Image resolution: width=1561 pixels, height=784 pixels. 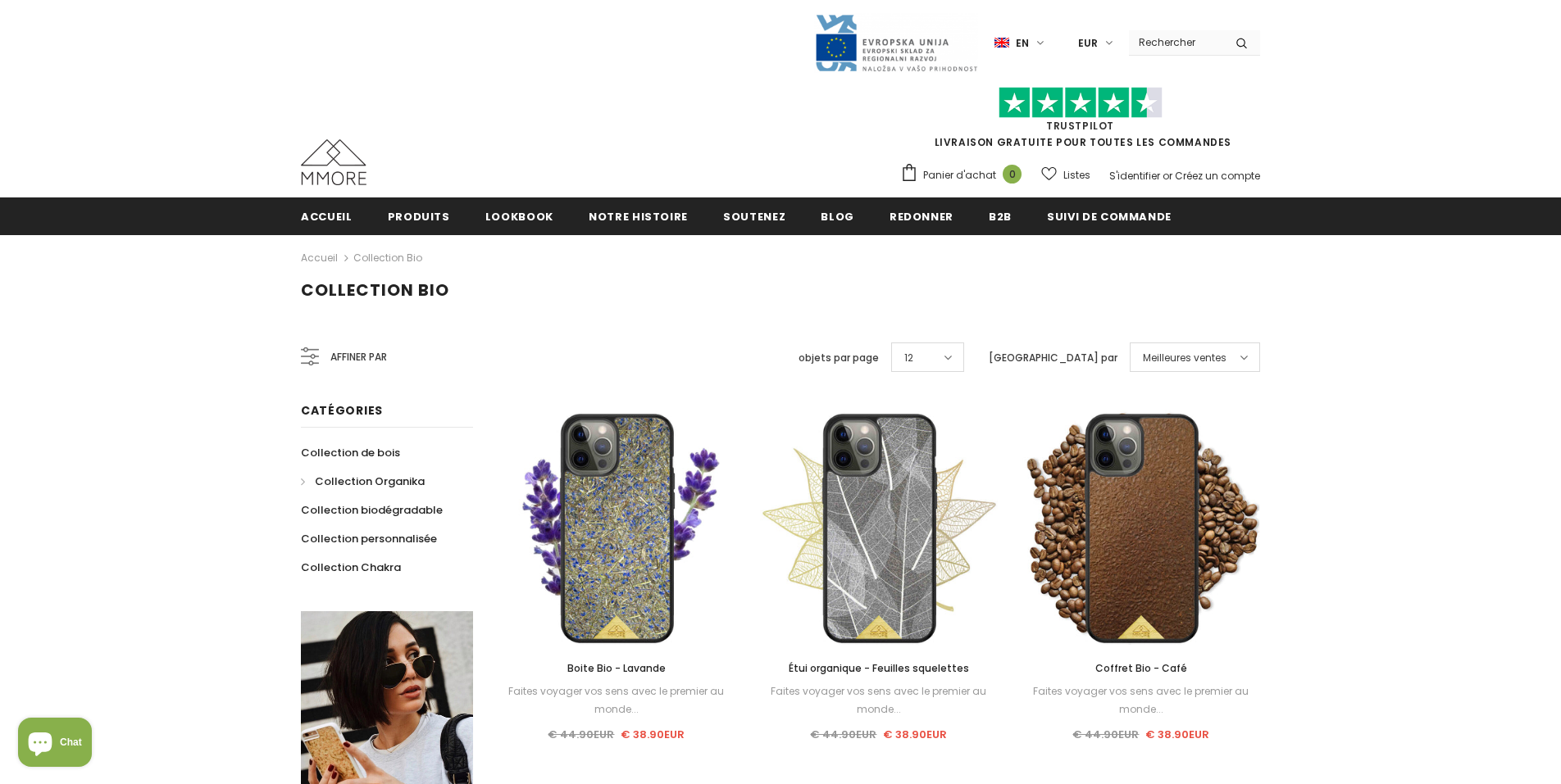 What do you see at coordinates (351, 567) in the screenshot?
I see `a: Collection Chakra` at bounding box center [351, 567].